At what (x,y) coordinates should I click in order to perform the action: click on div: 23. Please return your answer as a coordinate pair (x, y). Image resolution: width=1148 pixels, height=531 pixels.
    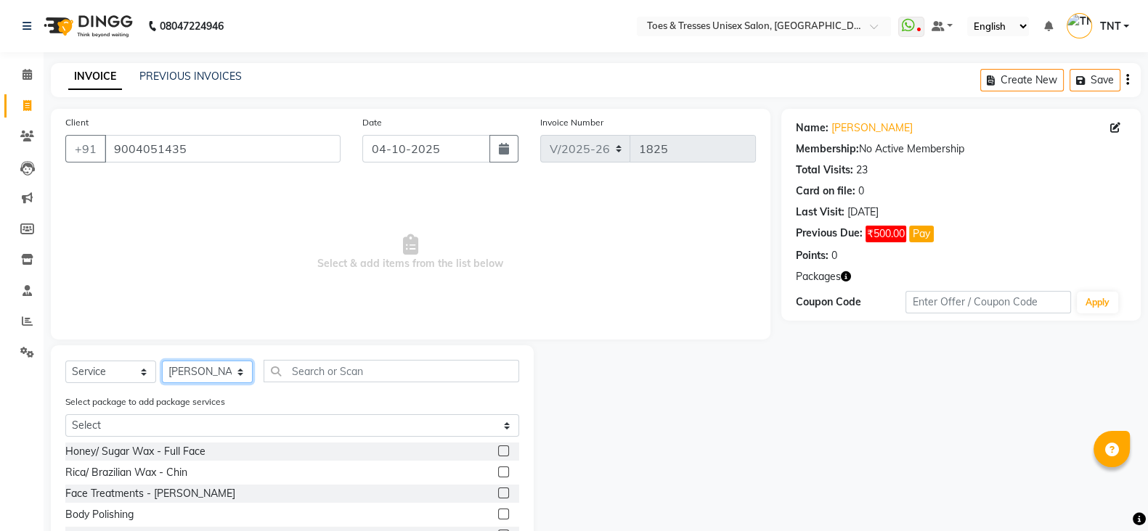
    Looking at the image, I should click on (862, 170).